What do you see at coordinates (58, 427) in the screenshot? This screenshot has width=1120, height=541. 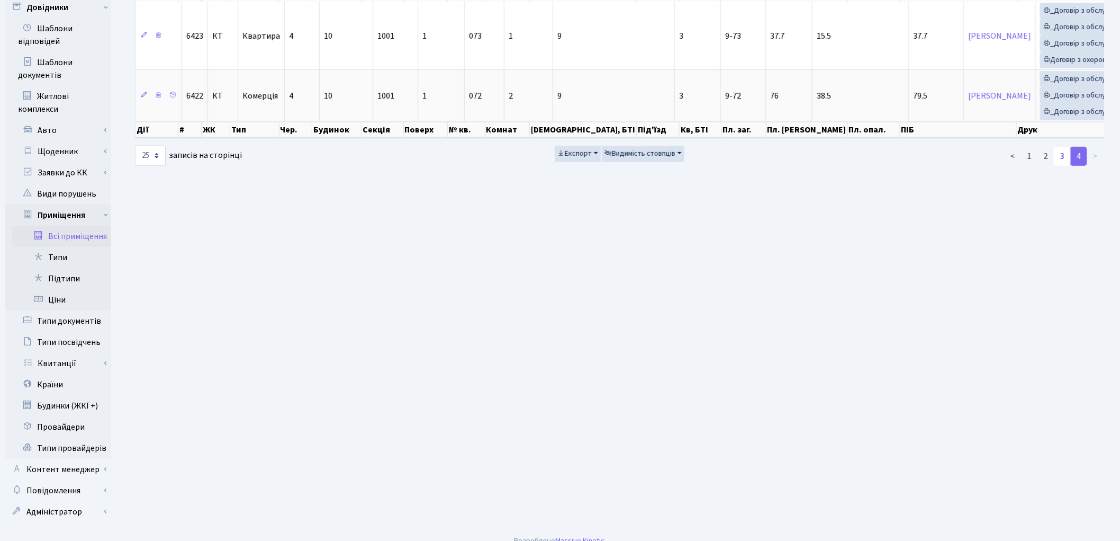 I see `a: Провайдери` at bounding box center [58, 427].